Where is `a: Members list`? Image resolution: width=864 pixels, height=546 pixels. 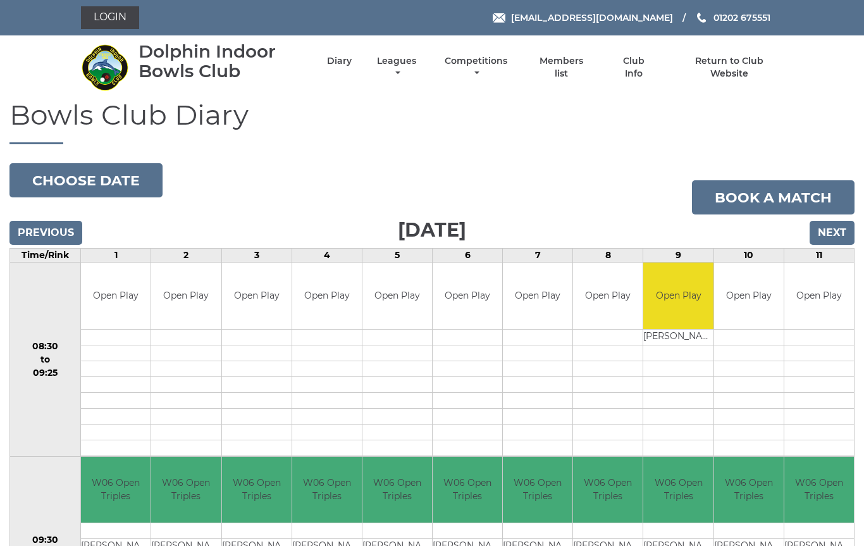 a: Members list is located at coordinates (562, 67).